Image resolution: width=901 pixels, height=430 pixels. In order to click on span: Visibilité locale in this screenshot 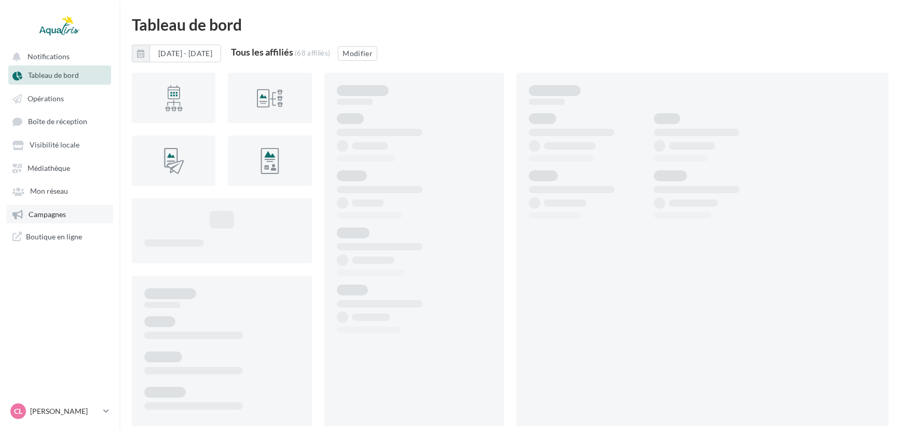, I will do `click(54, 145)`.